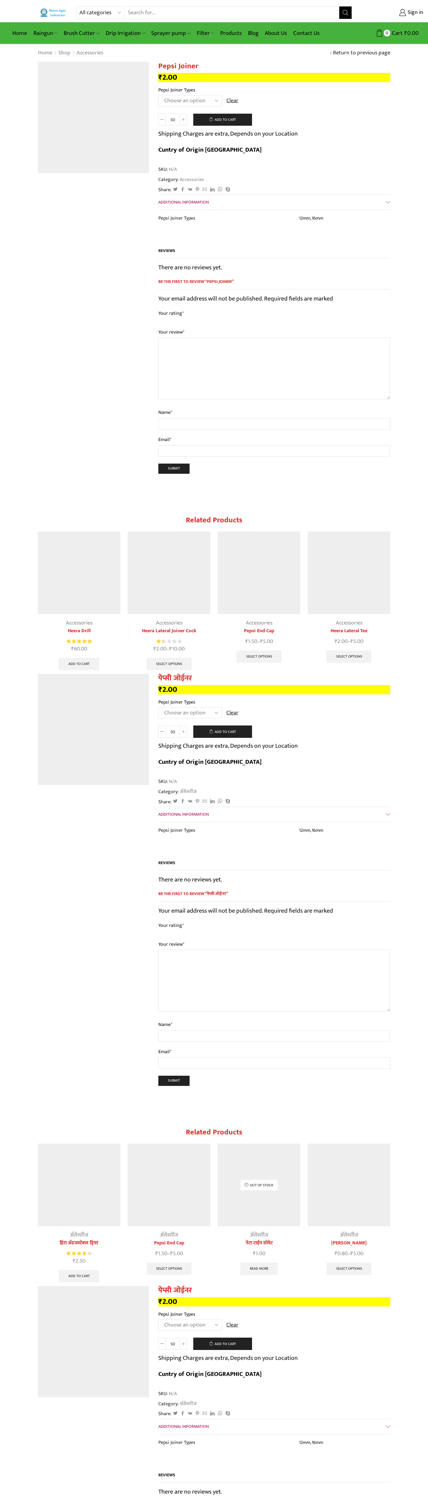 This screenshot has height=1501, width=428. Describe the element at coordinates (345, 13) in the screenshot. I see `button: Search button` at that location.